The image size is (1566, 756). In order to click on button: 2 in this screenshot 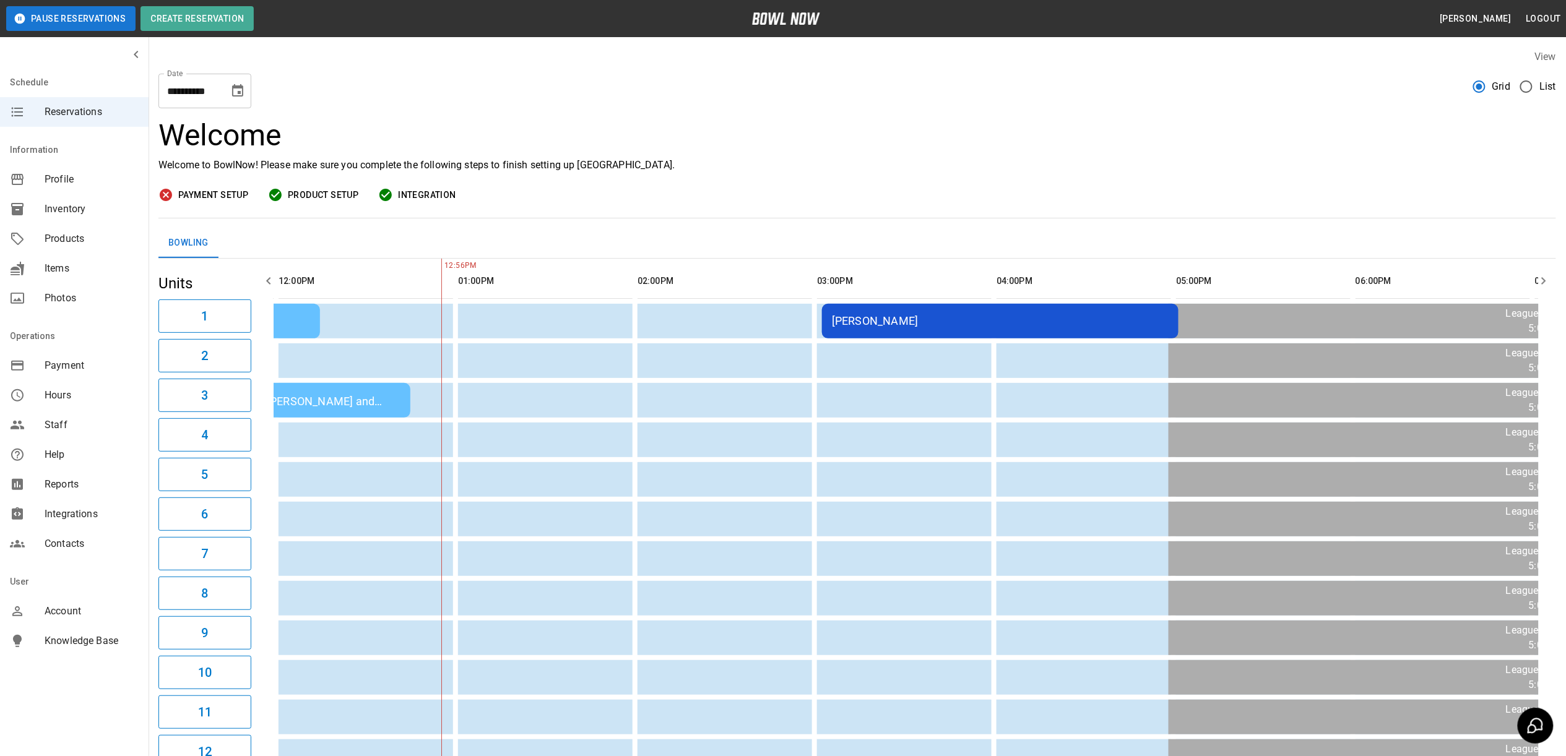, I will do `click(205, 356)`.